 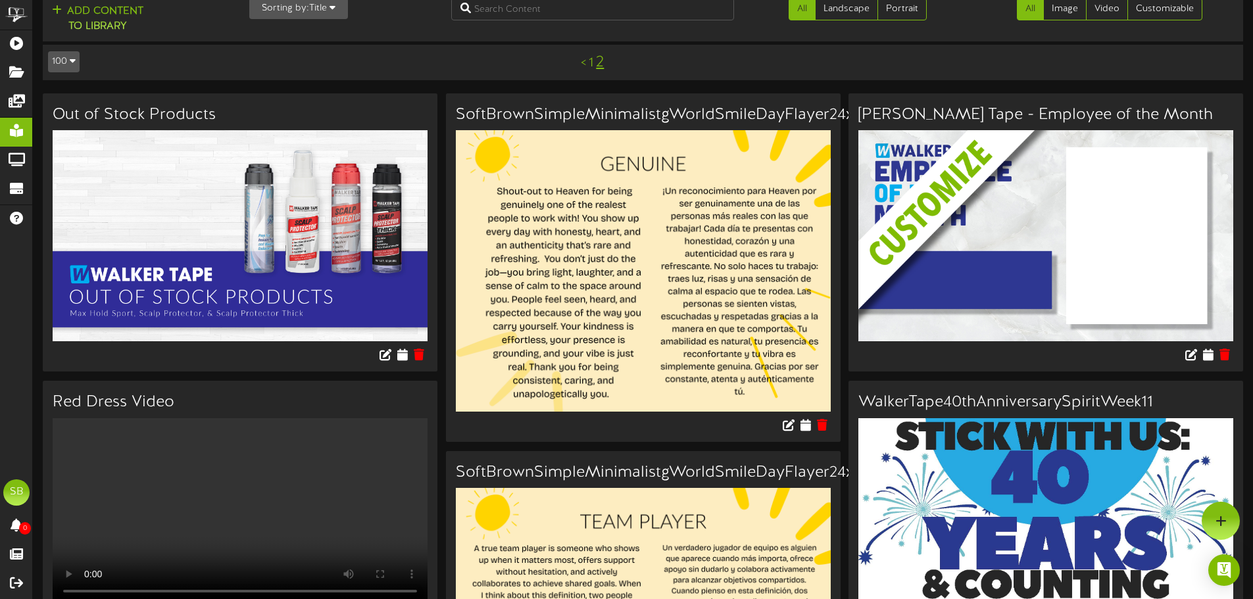 What do you see at coordinates (240, 236) in the screenshot?
I see `img: fa07c0b3-9099-4d9f-8fa6-483e2050bce6may_outofstockproducts_fullbackground.jpg` at bounding box center [240, 236].